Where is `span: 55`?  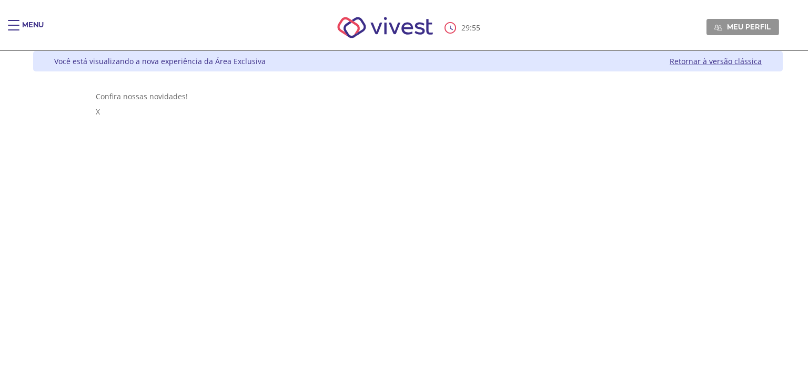 span: 55 is located at coordinates (476, 27).